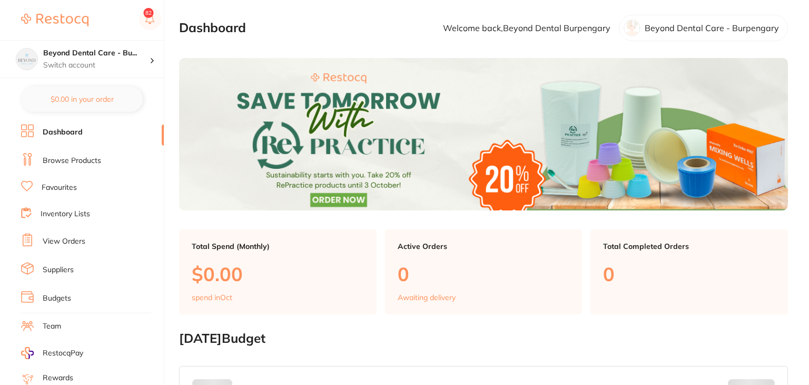 The height and width of the screenshot is (385, 809). Describe the element at coordinates (712, 28) in the screenshot. I see `p: Beyond Dental Care - Burpengary` at that location.